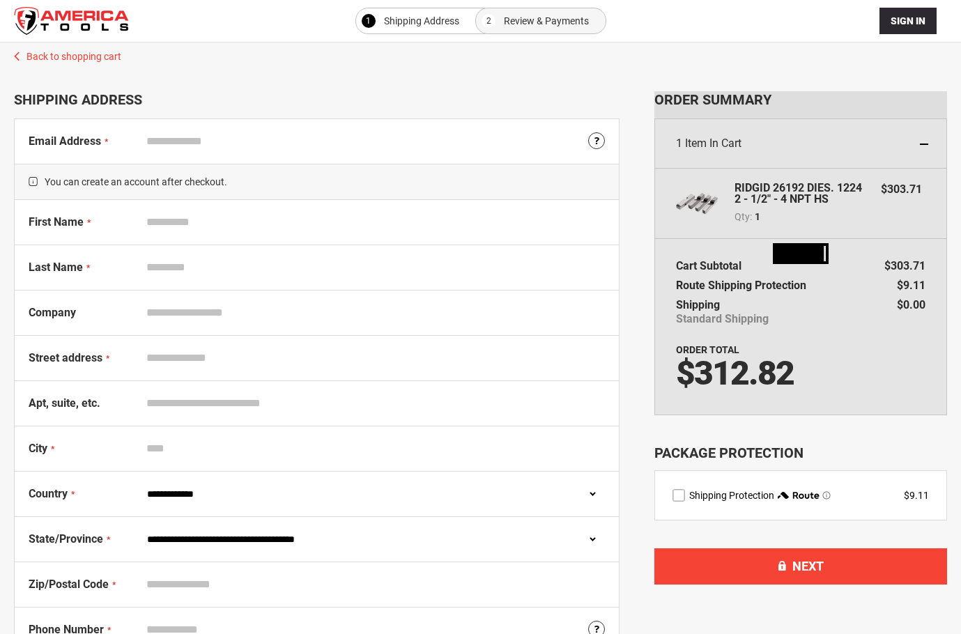 The image size is (961, 634). Describe the element at coordinates (71, 21) in the screenshot. I see `a: store logo` at that location.